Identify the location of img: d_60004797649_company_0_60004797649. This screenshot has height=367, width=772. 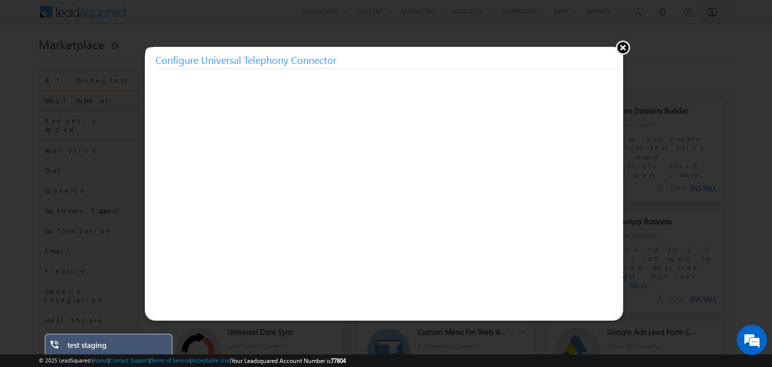
(30, 59).